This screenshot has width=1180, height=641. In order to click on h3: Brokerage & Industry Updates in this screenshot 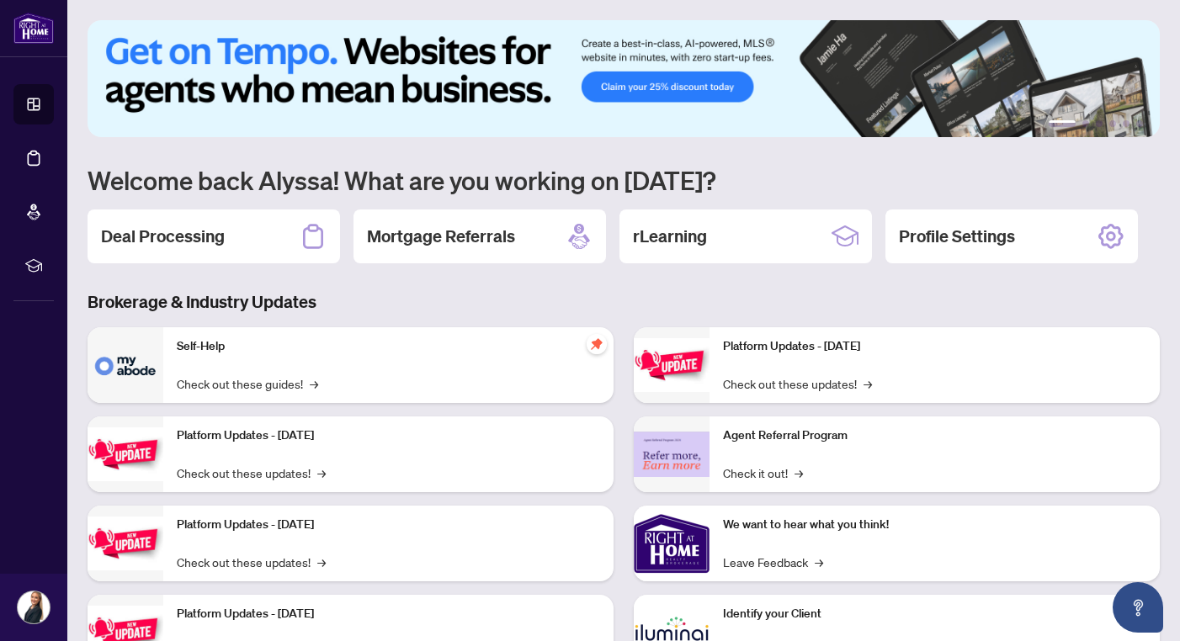, I will do `click(623, 302)`.